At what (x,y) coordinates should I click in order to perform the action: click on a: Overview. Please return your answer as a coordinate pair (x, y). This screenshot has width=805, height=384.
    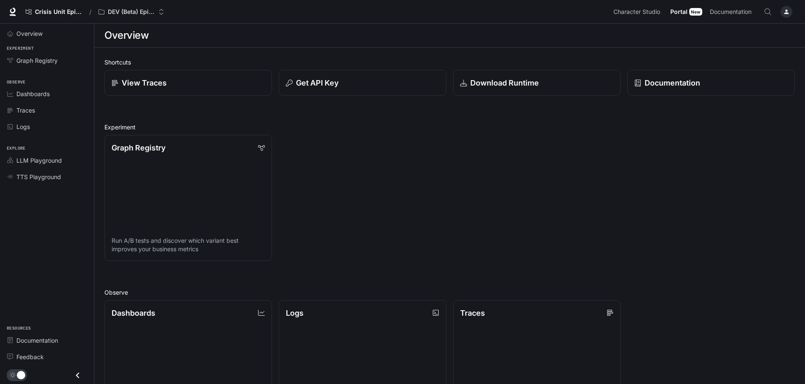
    Looking at the image, I should click on (47, 33).